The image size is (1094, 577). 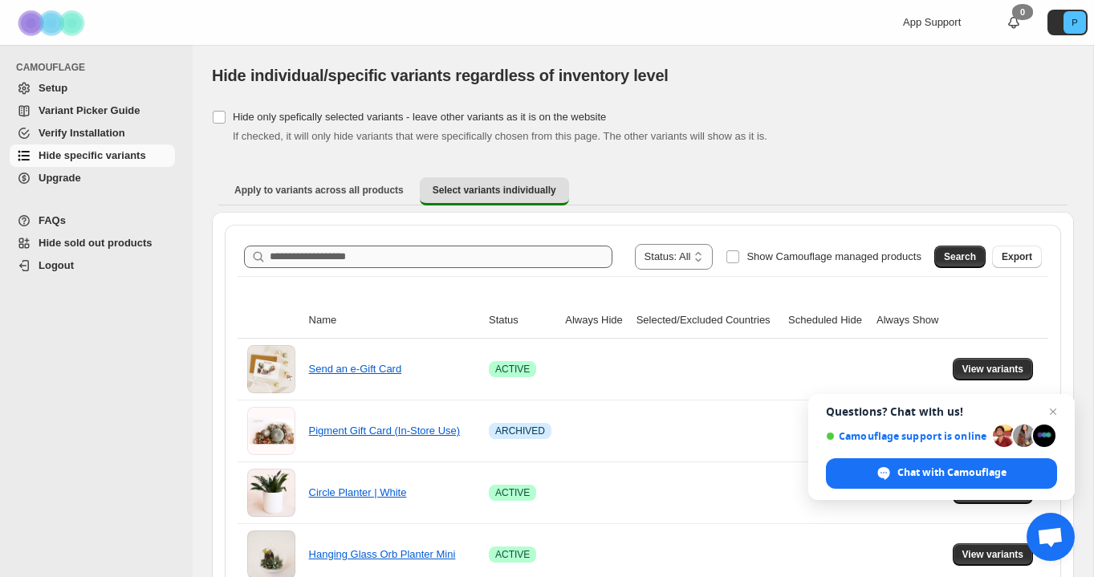 What do you see at coordinates (92, 178) in the screenshot?
I see `a: Upgrade` at bounding box center [92, 178].